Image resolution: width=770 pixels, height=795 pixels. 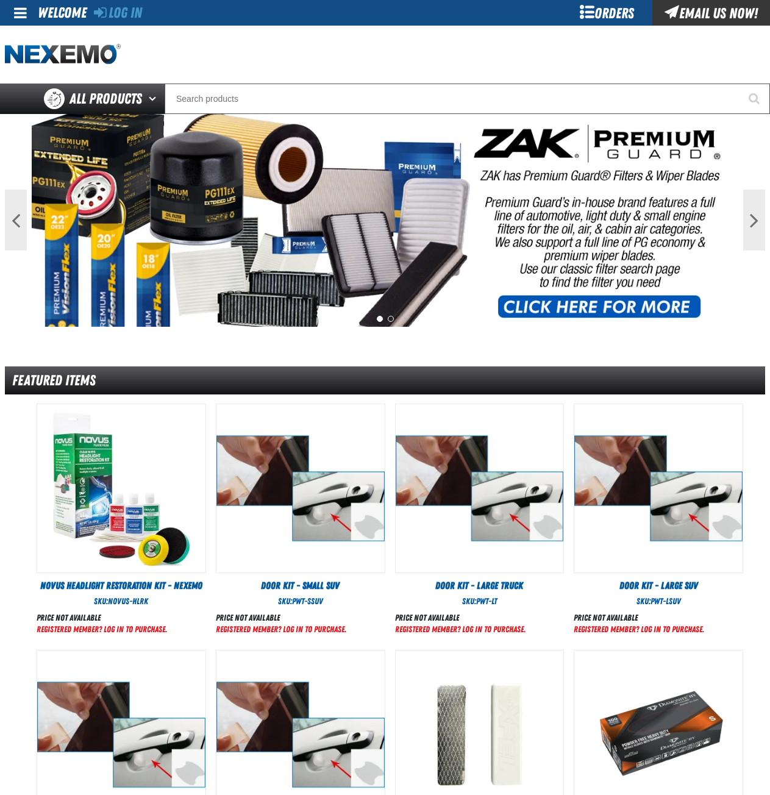 I want to click on img: Nexemo logo, so click(x=63, y=54).